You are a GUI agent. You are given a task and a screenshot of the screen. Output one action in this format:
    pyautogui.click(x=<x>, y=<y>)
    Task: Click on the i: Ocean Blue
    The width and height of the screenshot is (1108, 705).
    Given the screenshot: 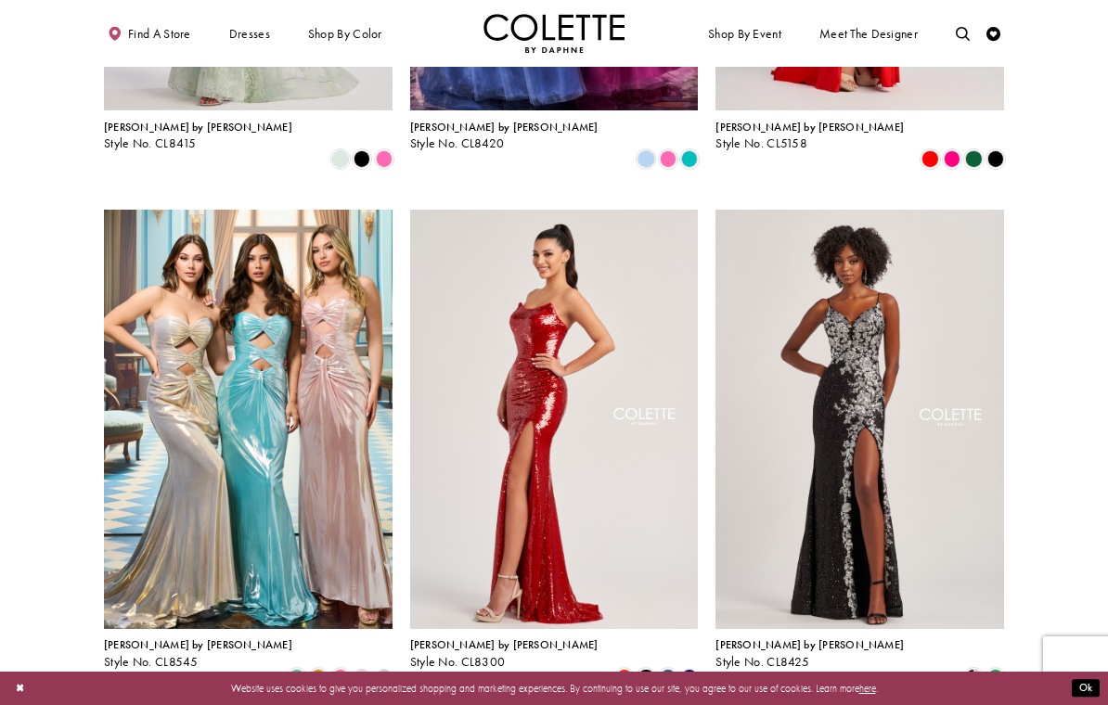 What is the action you would take?
    pyautogui.click(x=668, y=677)
    